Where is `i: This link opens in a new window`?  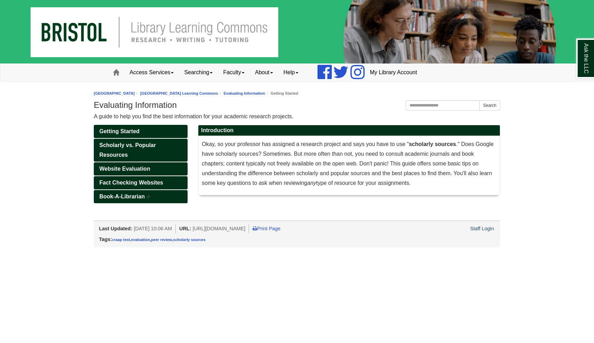
i: This link opens in a new window is located at coordinates (148, 197).